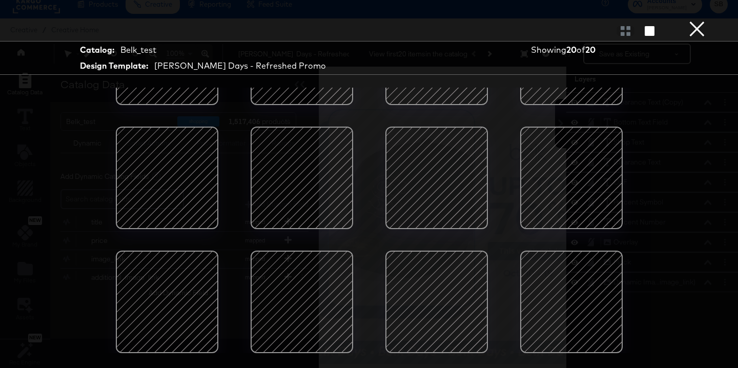 The width and height of the screenshot is (738, 368). Describe the element at coordinates (114, 66) in the screenshot. I see `strong: Design Template:` at that location.